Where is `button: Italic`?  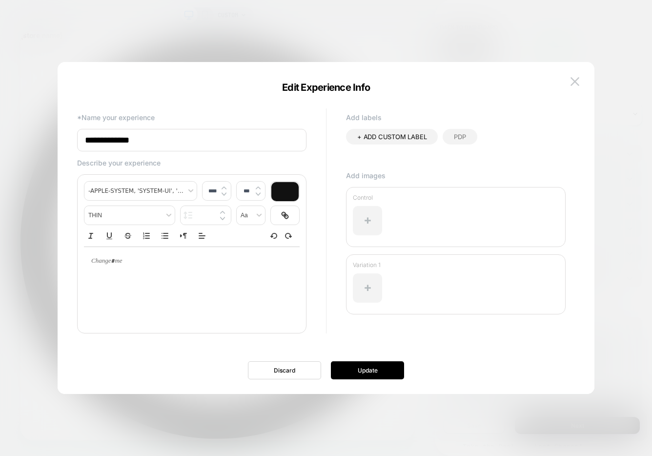
button: Italic is located at coordinates (91, 236).